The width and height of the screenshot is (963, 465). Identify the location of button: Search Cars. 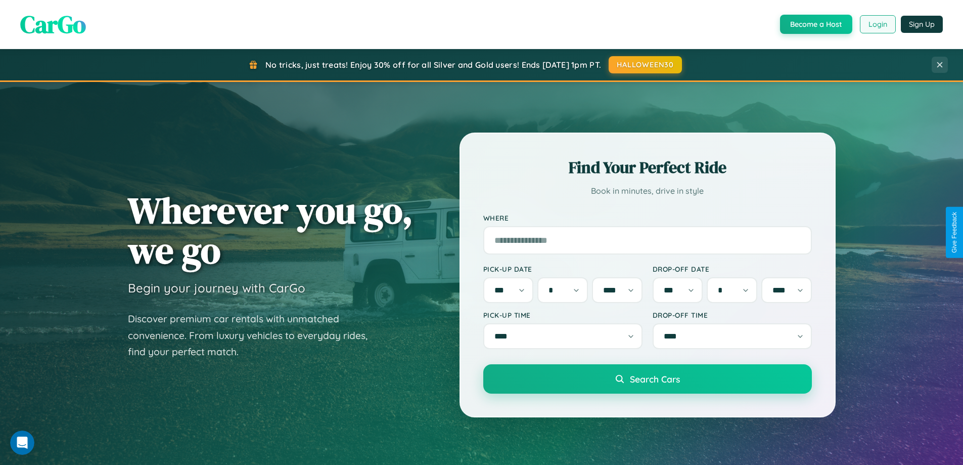
(648, 379).